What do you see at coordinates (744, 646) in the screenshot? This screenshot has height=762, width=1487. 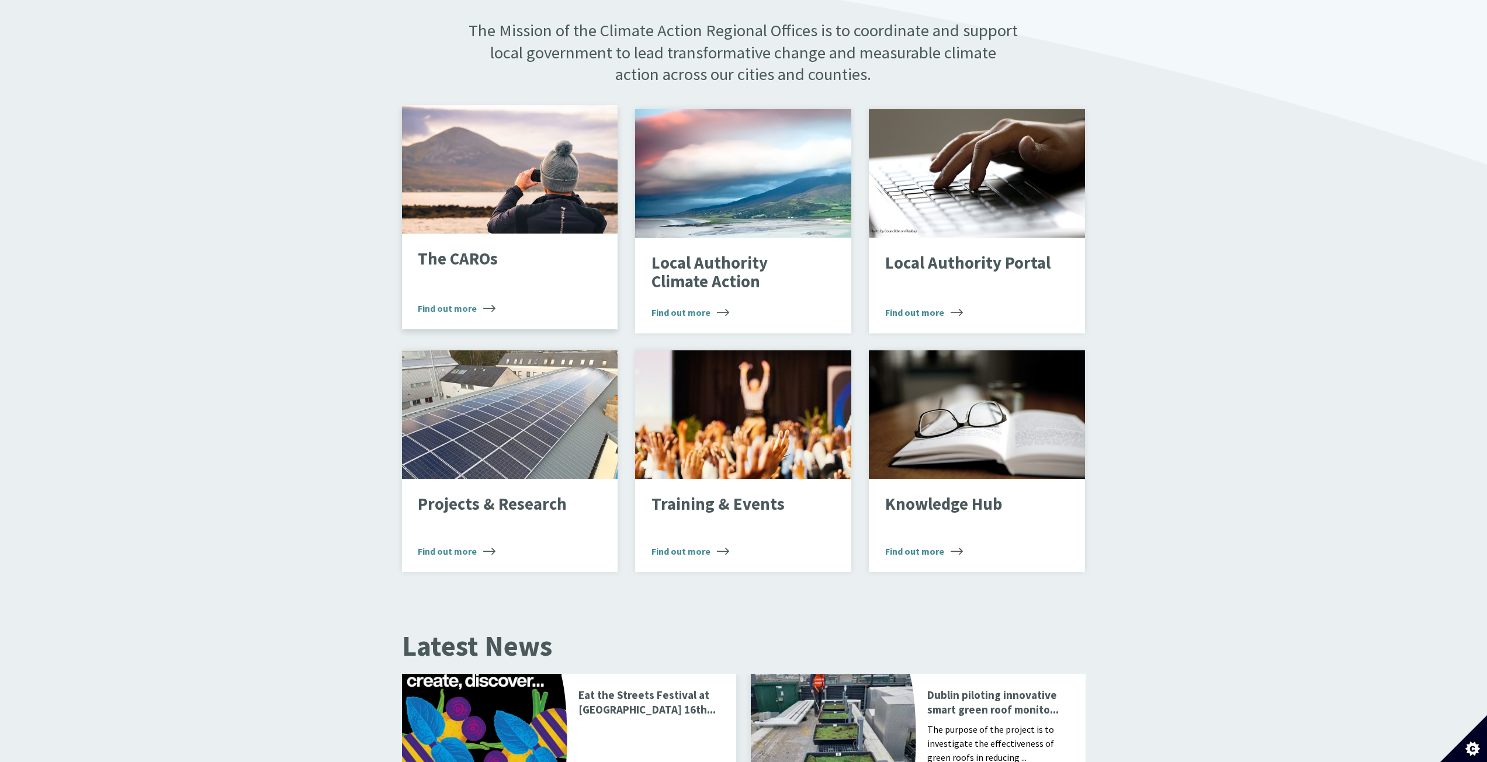 I see `h2: Latest News` at bounding box center [744, 646].